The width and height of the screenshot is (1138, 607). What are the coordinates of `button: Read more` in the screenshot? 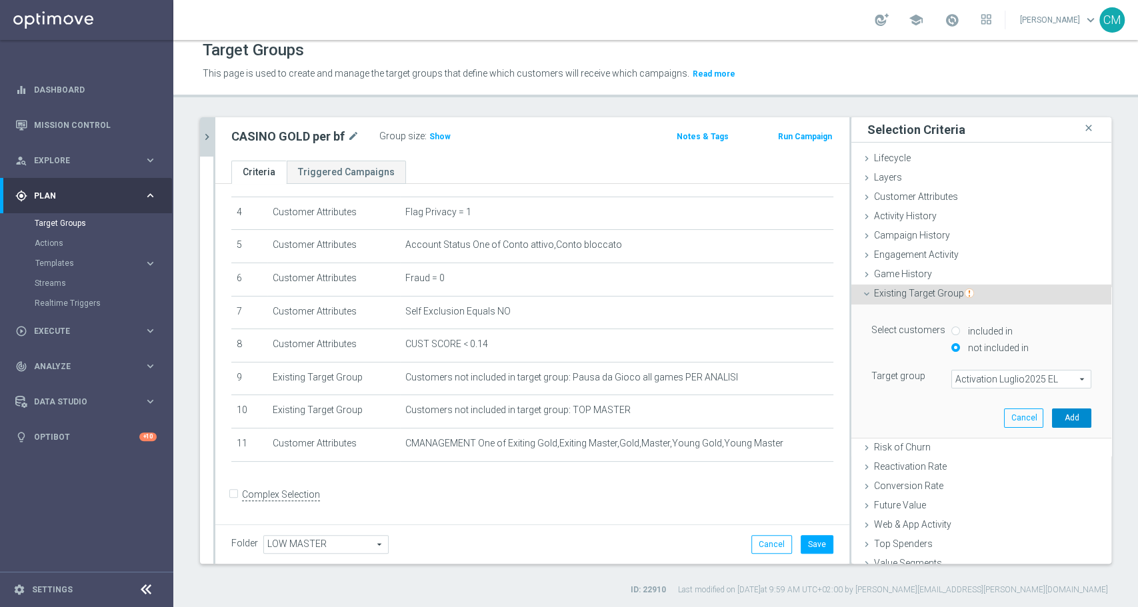 It's located at (714, 74).